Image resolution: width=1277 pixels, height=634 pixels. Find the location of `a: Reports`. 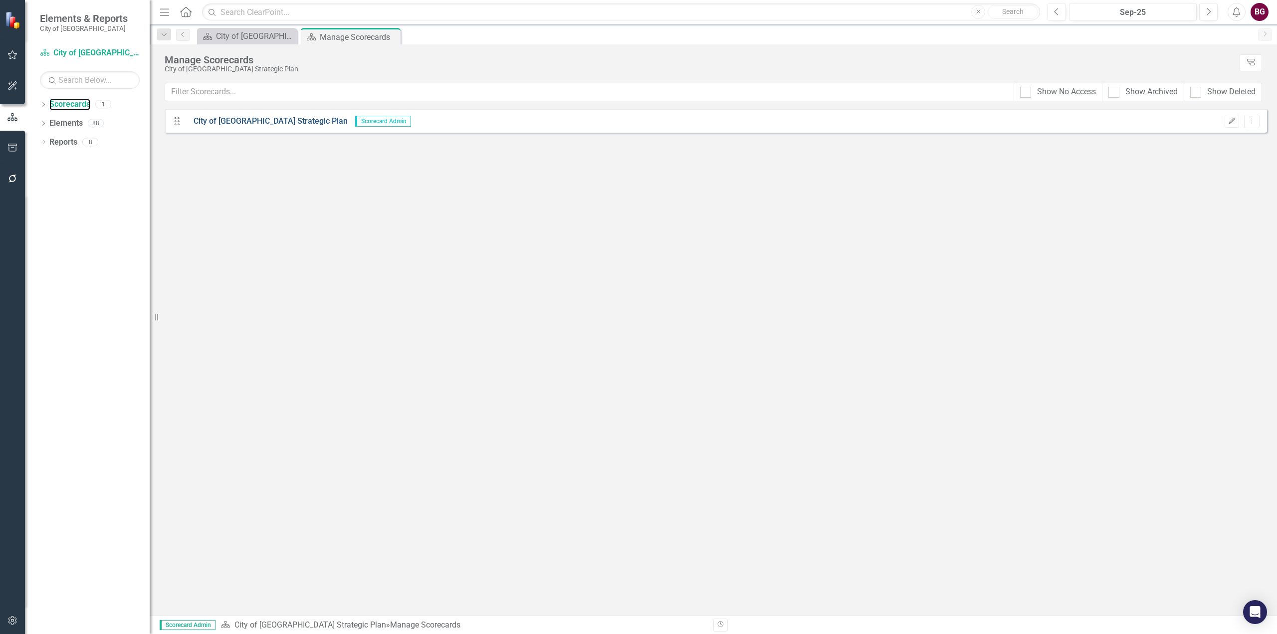

a: Reports is located at coordinates (63, 142).